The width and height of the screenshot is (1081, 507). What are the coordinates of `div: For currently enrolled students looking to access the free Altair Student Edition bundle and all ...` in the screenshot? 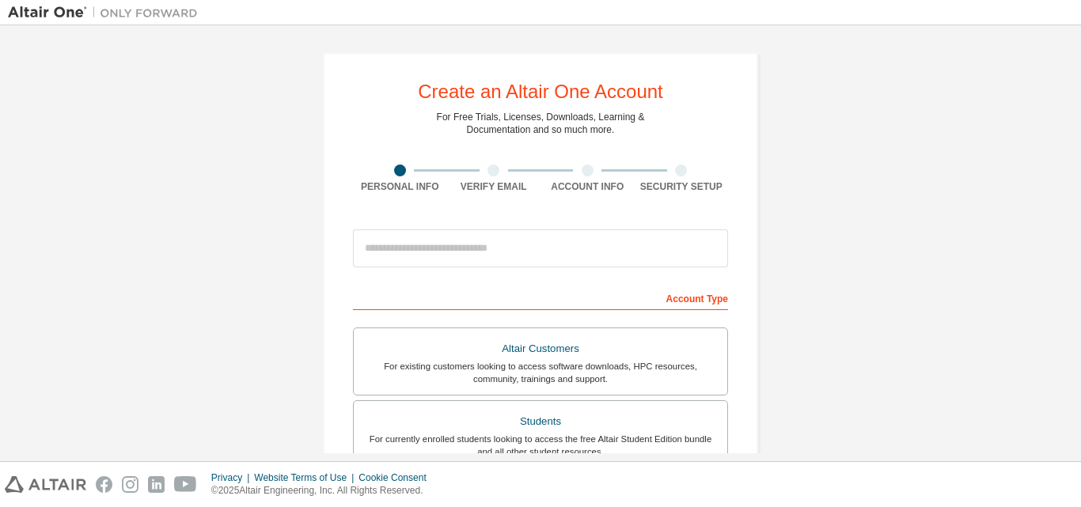 It's located at (541, 446).